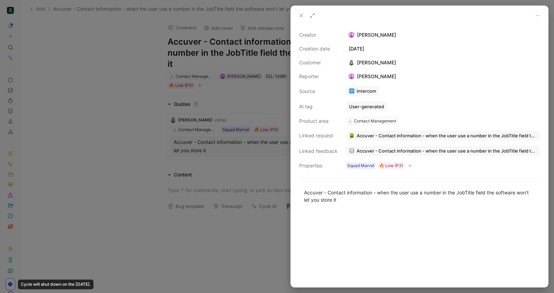  Describe the element at coordinates (318, 35) in the screenshot. I see `div: Creator` at that location.